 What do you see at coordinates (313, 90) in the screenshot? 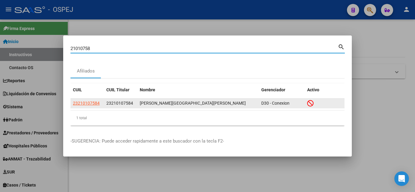
I see `span: Activo` at bounding box center [313, 90].